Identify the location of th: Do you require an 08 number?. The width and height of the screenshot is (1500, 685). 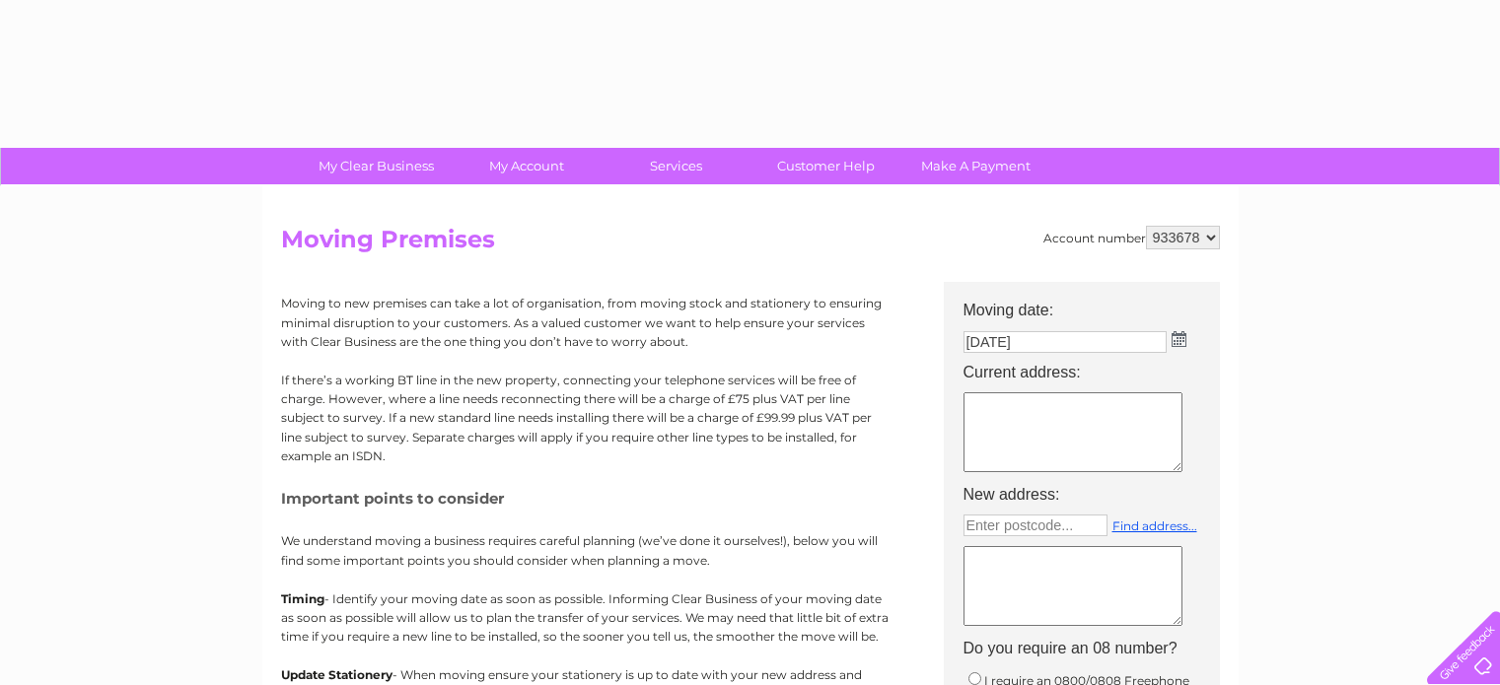
(1092, 649).